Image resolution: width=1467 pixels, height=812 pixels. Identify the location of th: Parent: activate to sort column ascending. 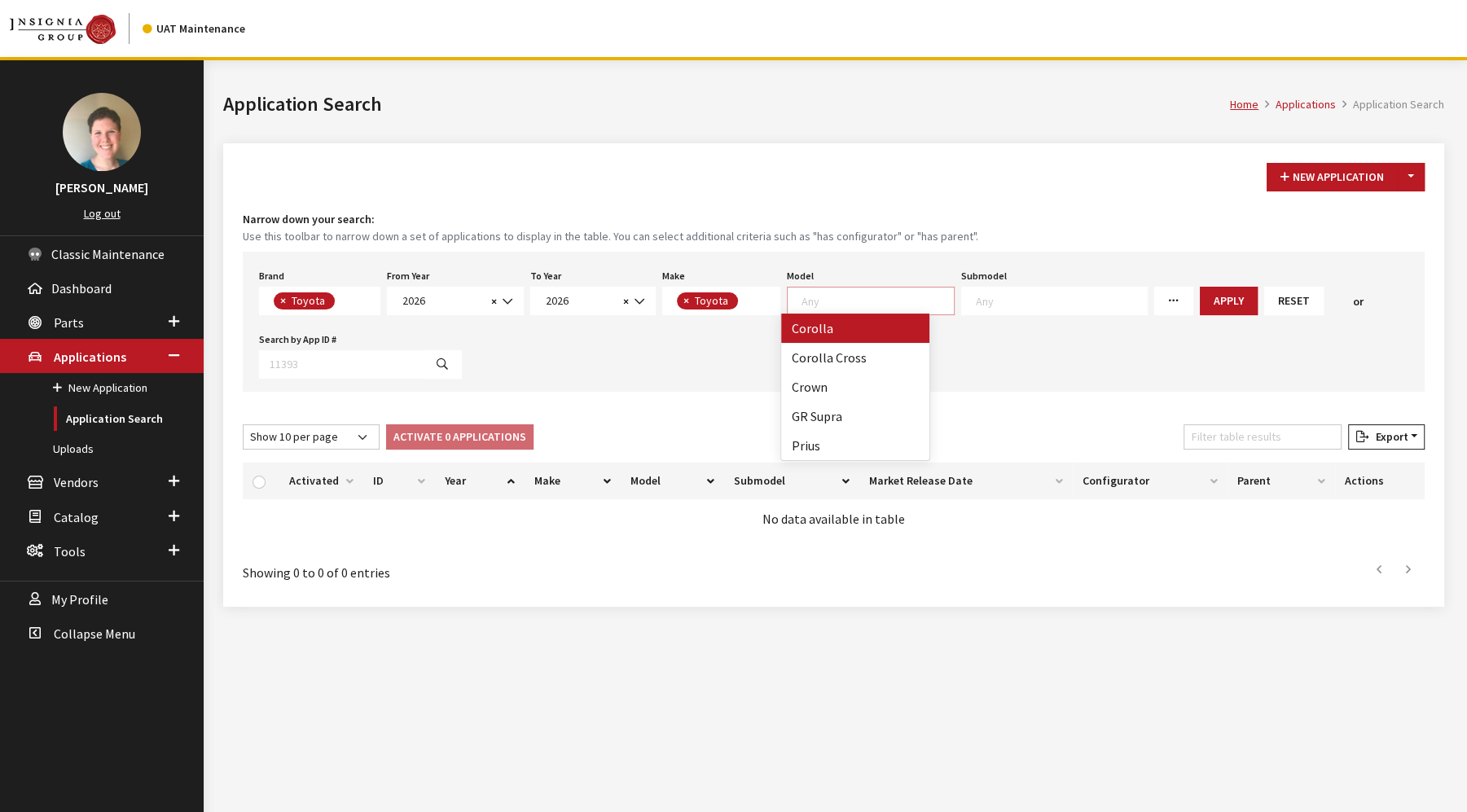
(1281, 481).